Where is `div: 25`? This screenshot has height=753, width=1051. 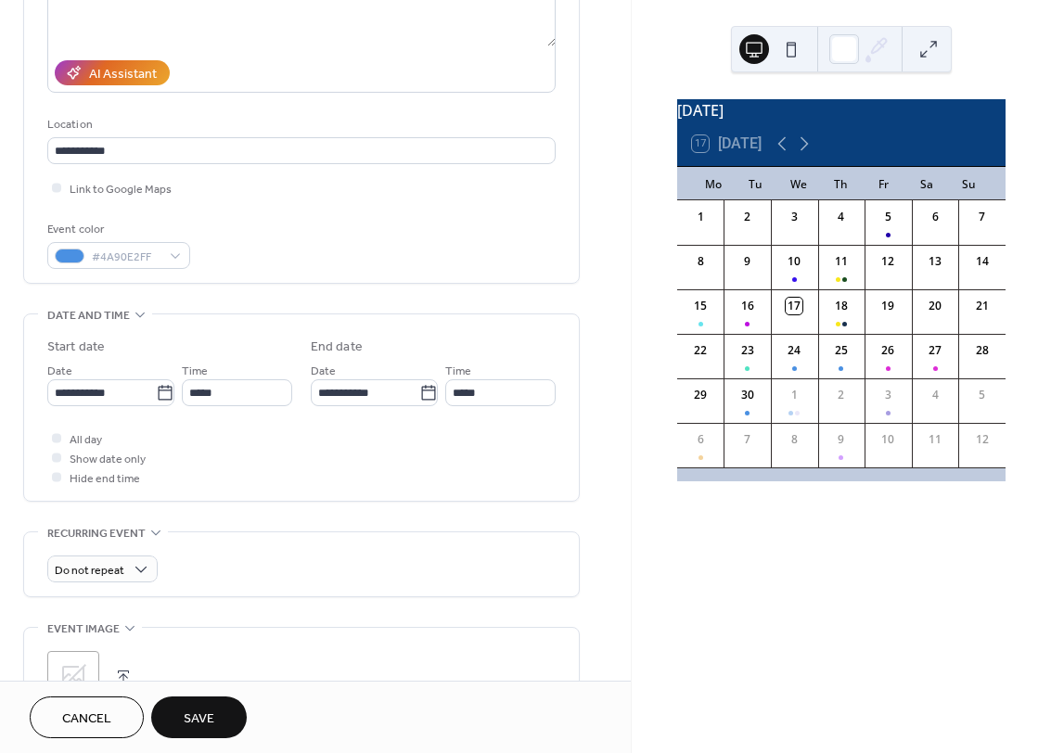 div: 25 is located at coordinates (841, 351).